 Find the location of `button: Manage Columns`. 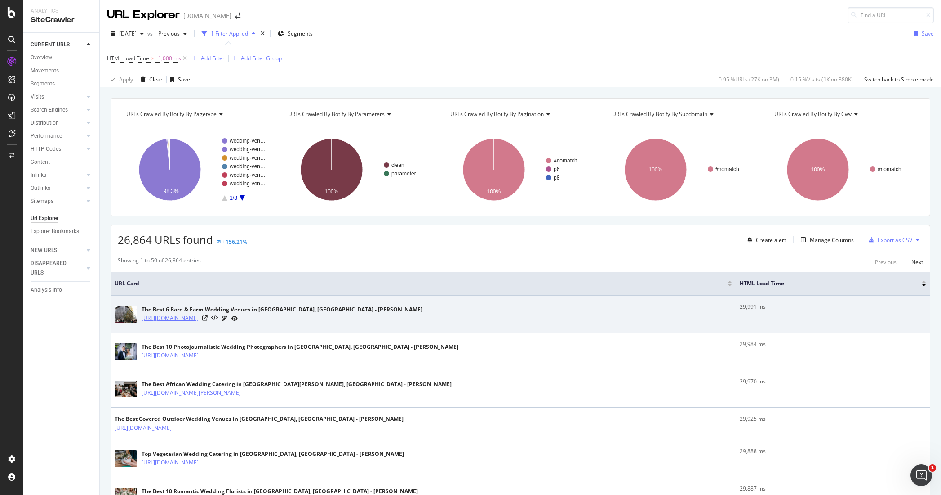

button: Manage Columns is located at coordinates (826, 240).